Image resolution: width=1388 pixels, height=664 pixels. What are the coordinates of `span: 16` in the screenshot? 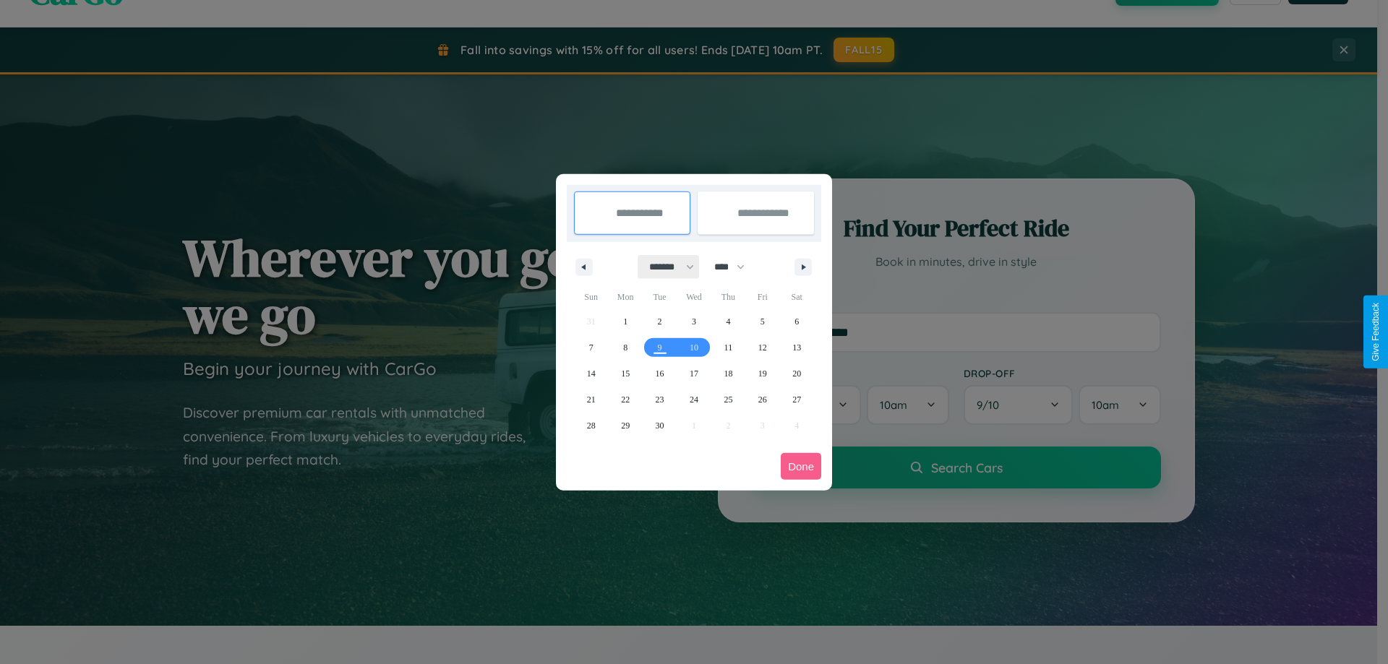 It's located at (660, 374).